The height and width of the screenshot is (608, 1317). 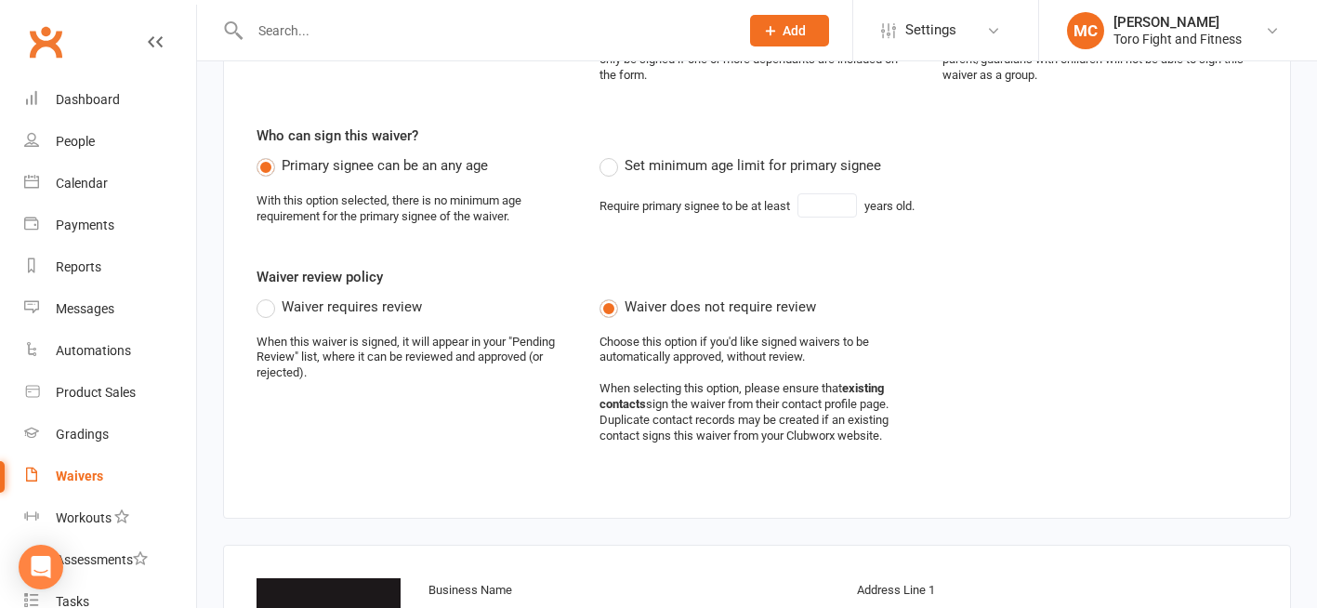 I want to click on span: Primary signee can be an any age, so click(x=385, y=164).